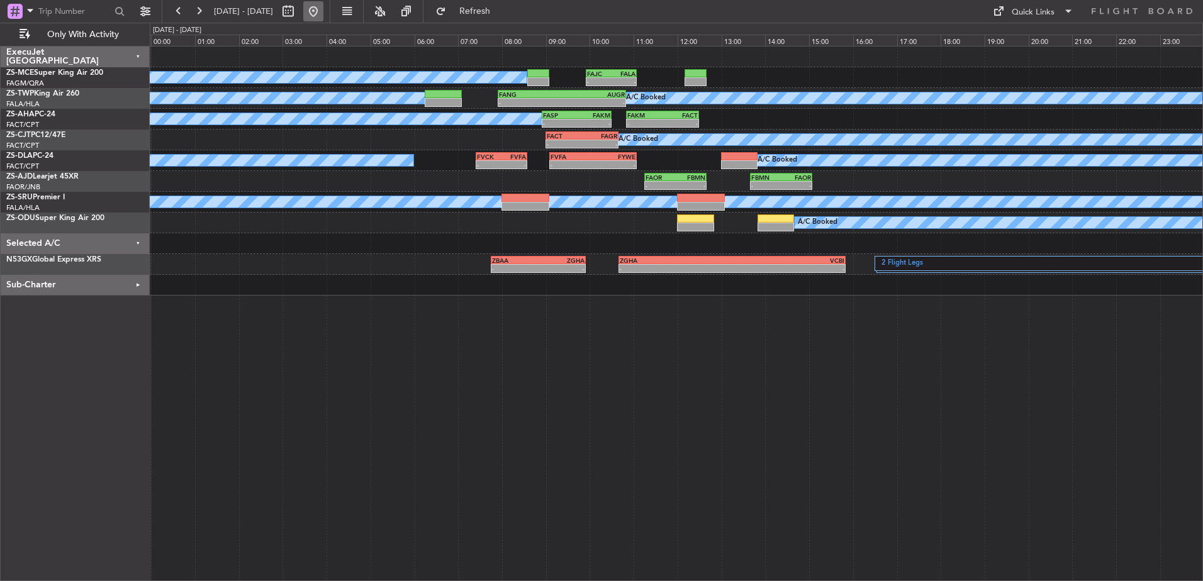  I want to click on div: 15:00, so click(831, 40).